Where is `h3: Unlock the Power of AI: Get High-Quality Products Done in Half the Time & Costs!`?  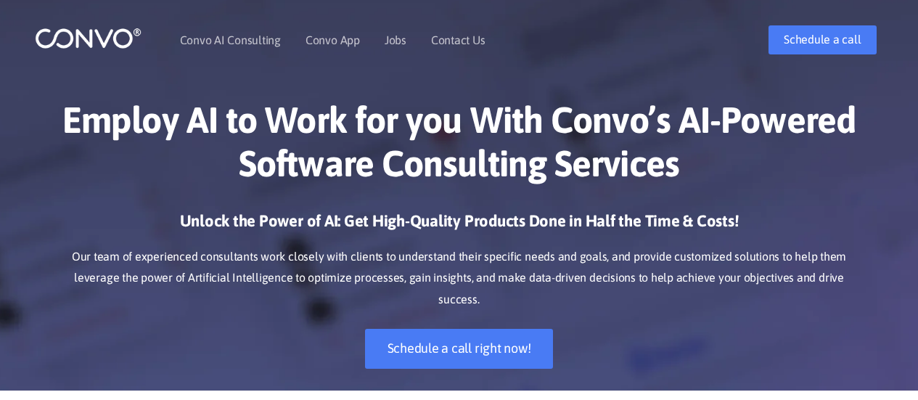 h3: Unlock the Power of AI: Get High-Quality Products Done in Half the Time & Costs! is located at coordinates (459, 226).